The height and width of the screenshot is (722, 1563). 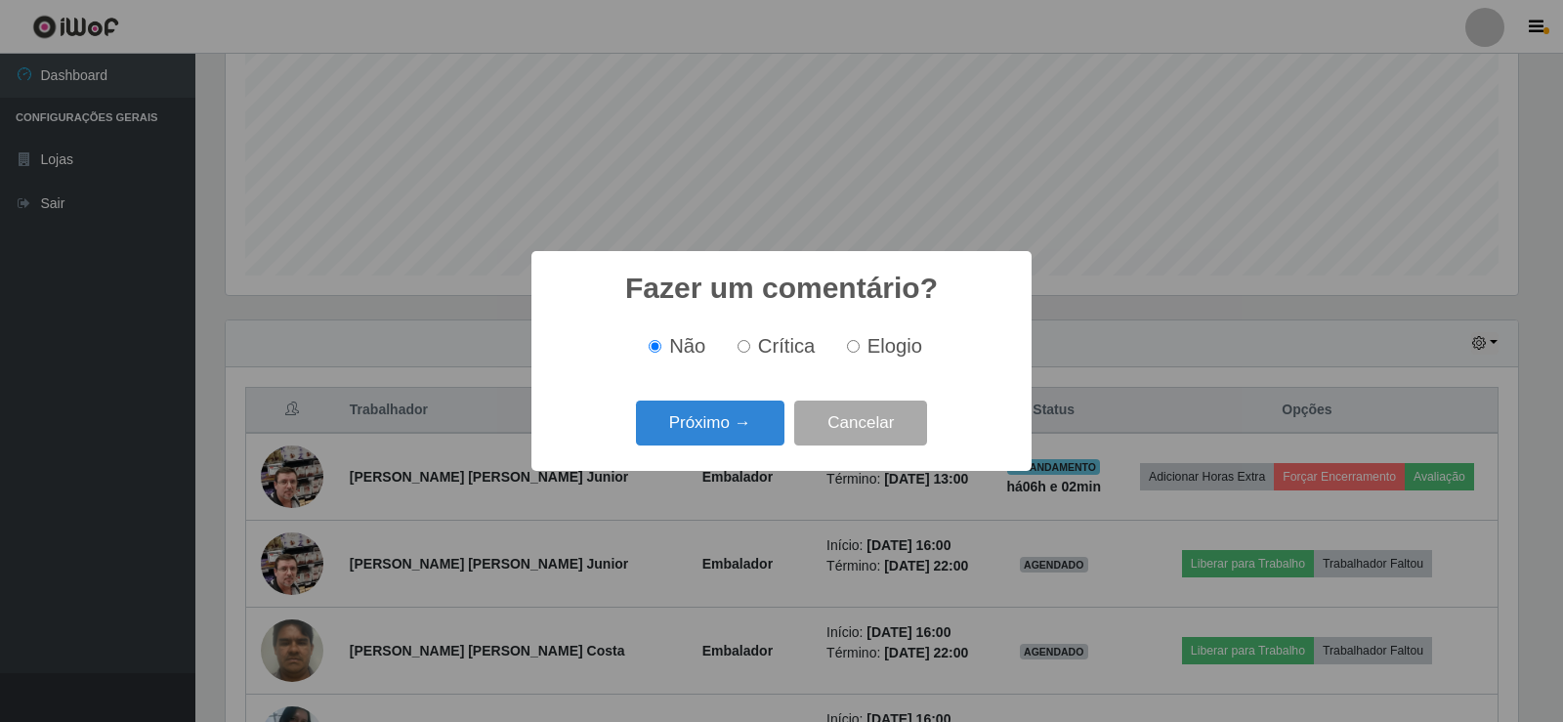 What do you see at coordinates (853, 346) in the screenshot?
I see `input: Elogio` at bounding box center [853, 346].